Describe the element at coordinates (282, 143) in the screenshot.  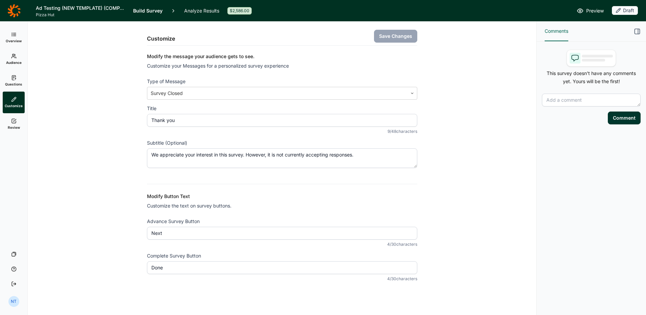
I see `label: Subtitle (Optional)` at that location.